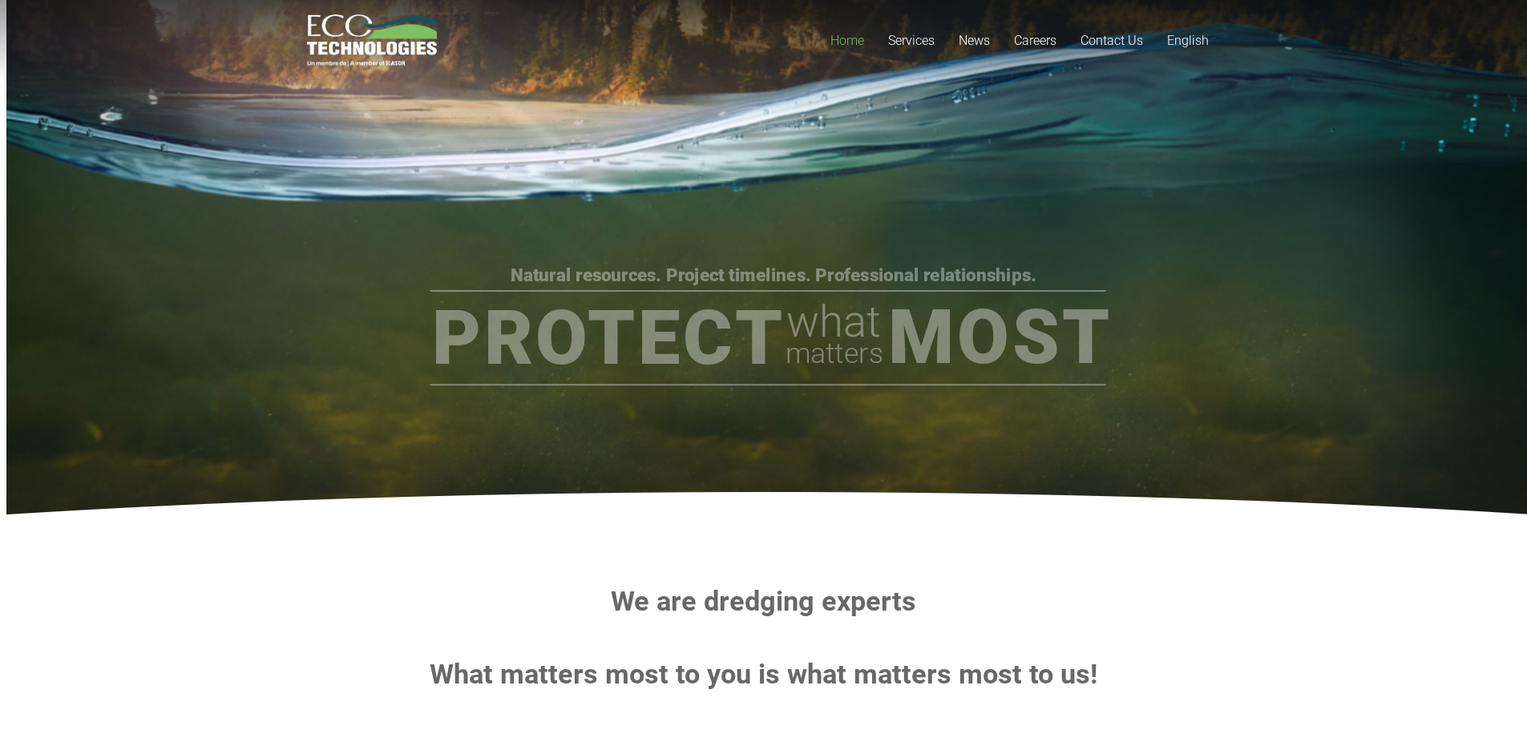 The height and width of the screenshot is (730, 1527). What do you see at coordinates (911, 40) in the screenshot?
I see `span: Services` at bounding box center [911, 40].